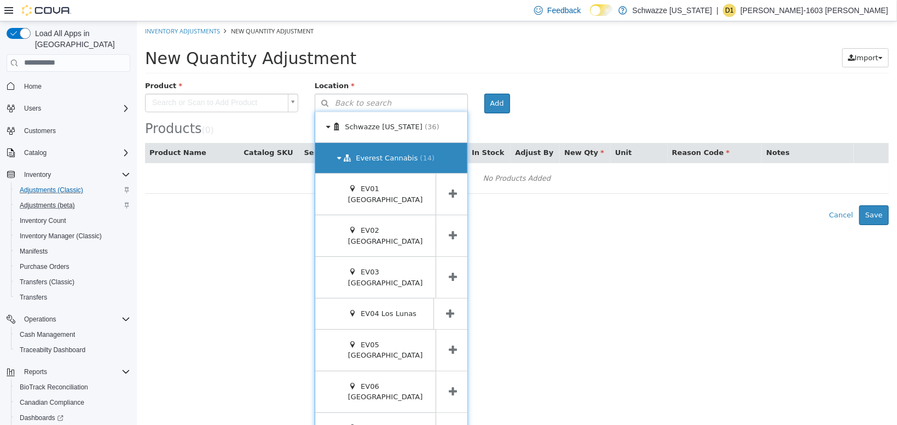 This screenshot has width=897, height=425. Describe the element at coordinates (42, 131) in the screenshot. I see `button: Product Name` at that location.